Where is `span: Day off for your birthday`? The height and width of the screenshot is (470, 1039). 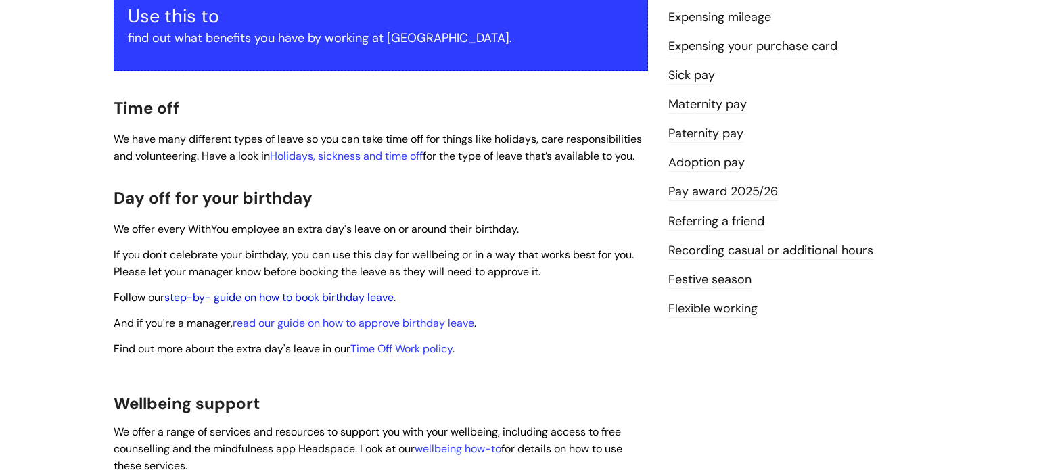
span: Day off for your birthday is located at coordinates (213, 197).